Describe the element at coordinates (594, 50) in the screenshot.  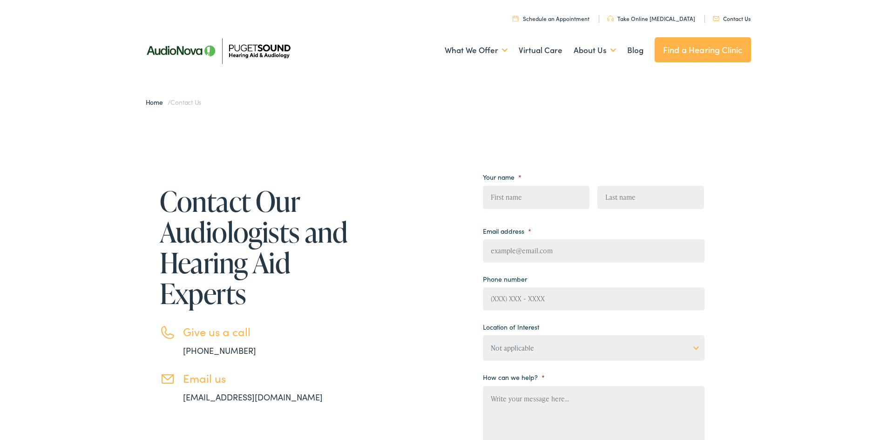
I see `a: About Us` at that location.